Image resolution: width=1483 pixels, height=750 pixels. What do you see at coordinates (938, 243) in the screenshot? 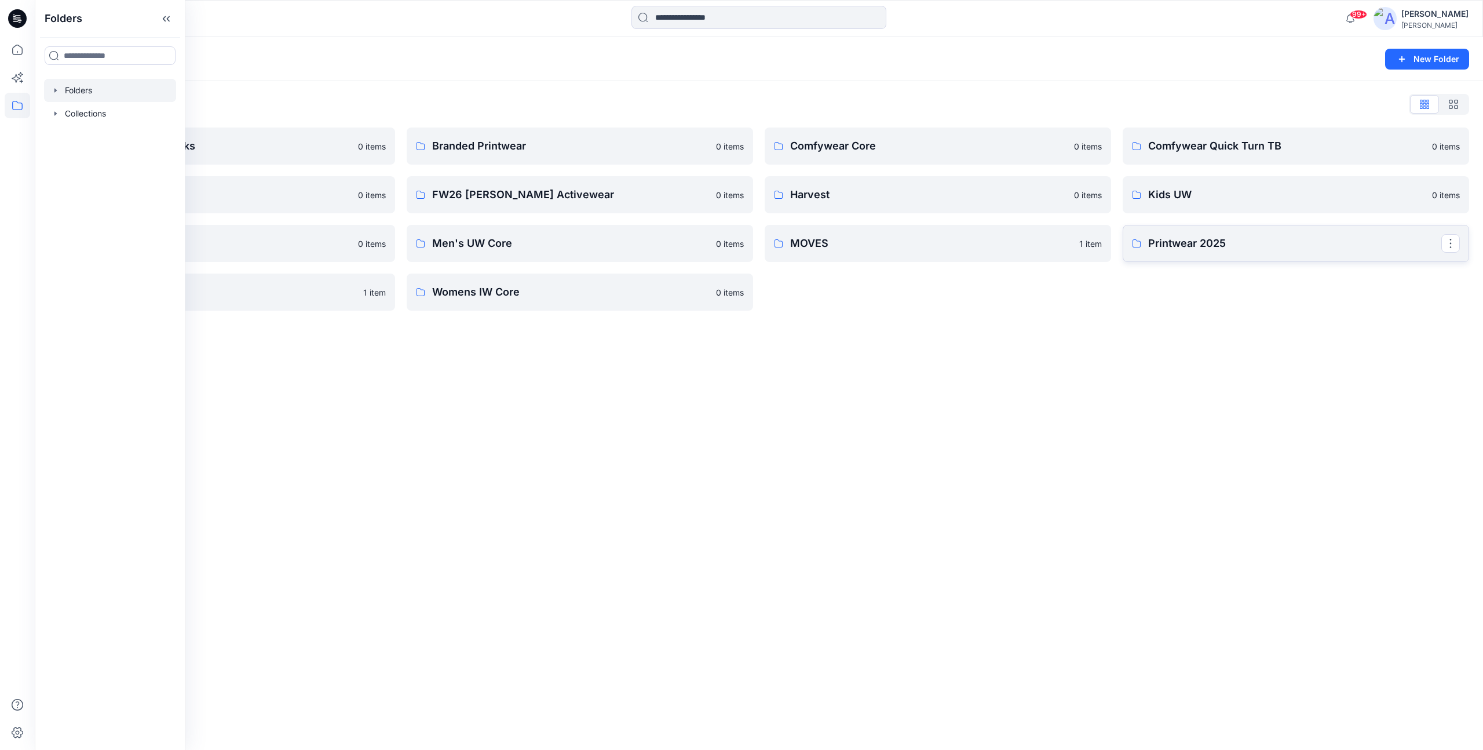
I see `a: MOVES1 item` at bounding box center [938, 243].